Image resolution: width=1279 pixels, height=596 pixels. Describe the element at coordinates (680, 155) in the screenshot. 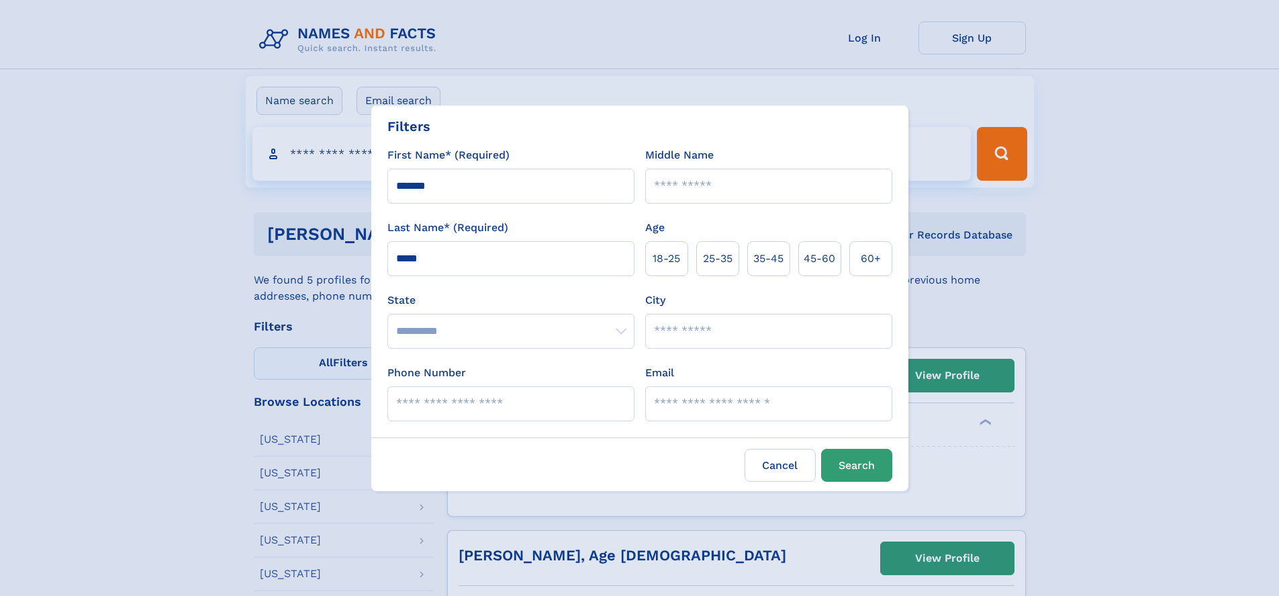

I see `label: Middle Name` at that location.